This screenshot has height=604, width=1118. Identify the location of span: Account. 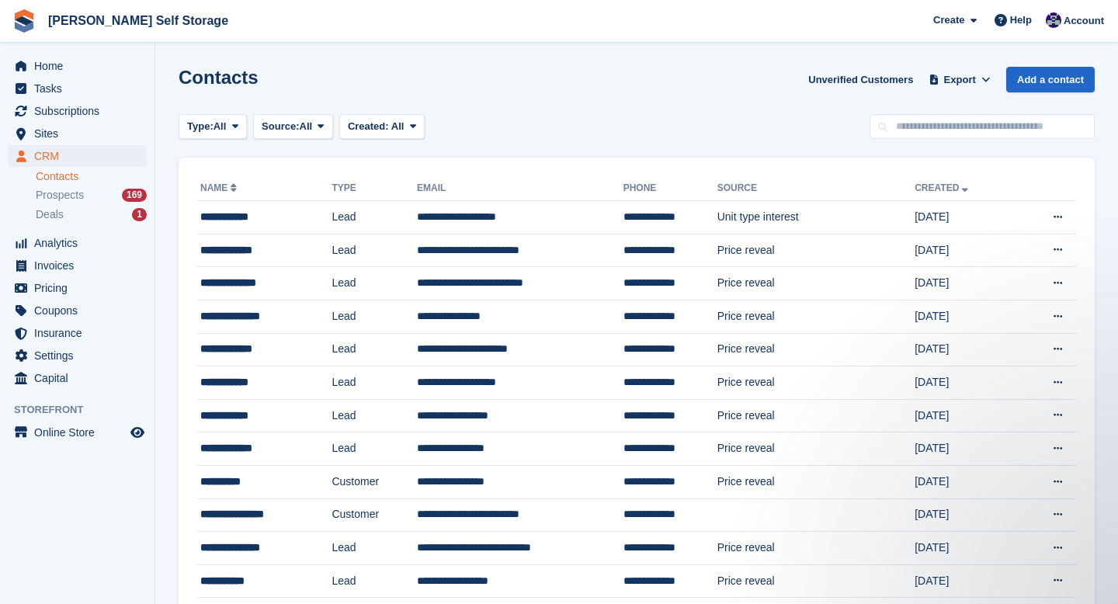
(1084, 21).